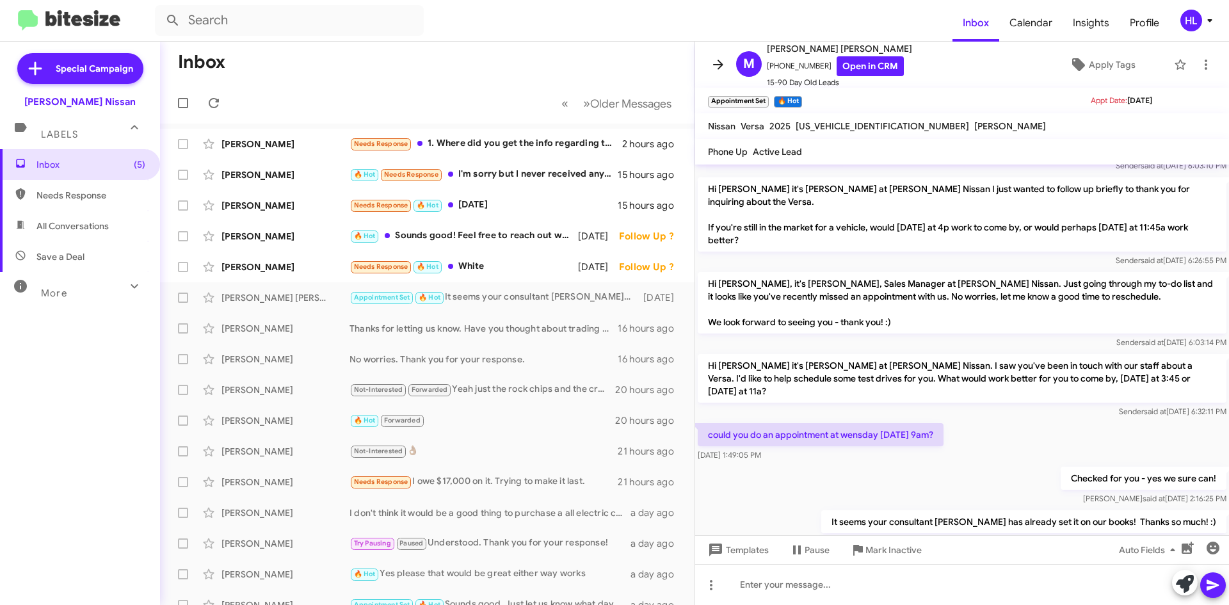 The width and height of the screenshot is (1229, 605). Describe the element at coordinates (894, 550) in the screenshot. I see `span: Mark Inactive` at that location.